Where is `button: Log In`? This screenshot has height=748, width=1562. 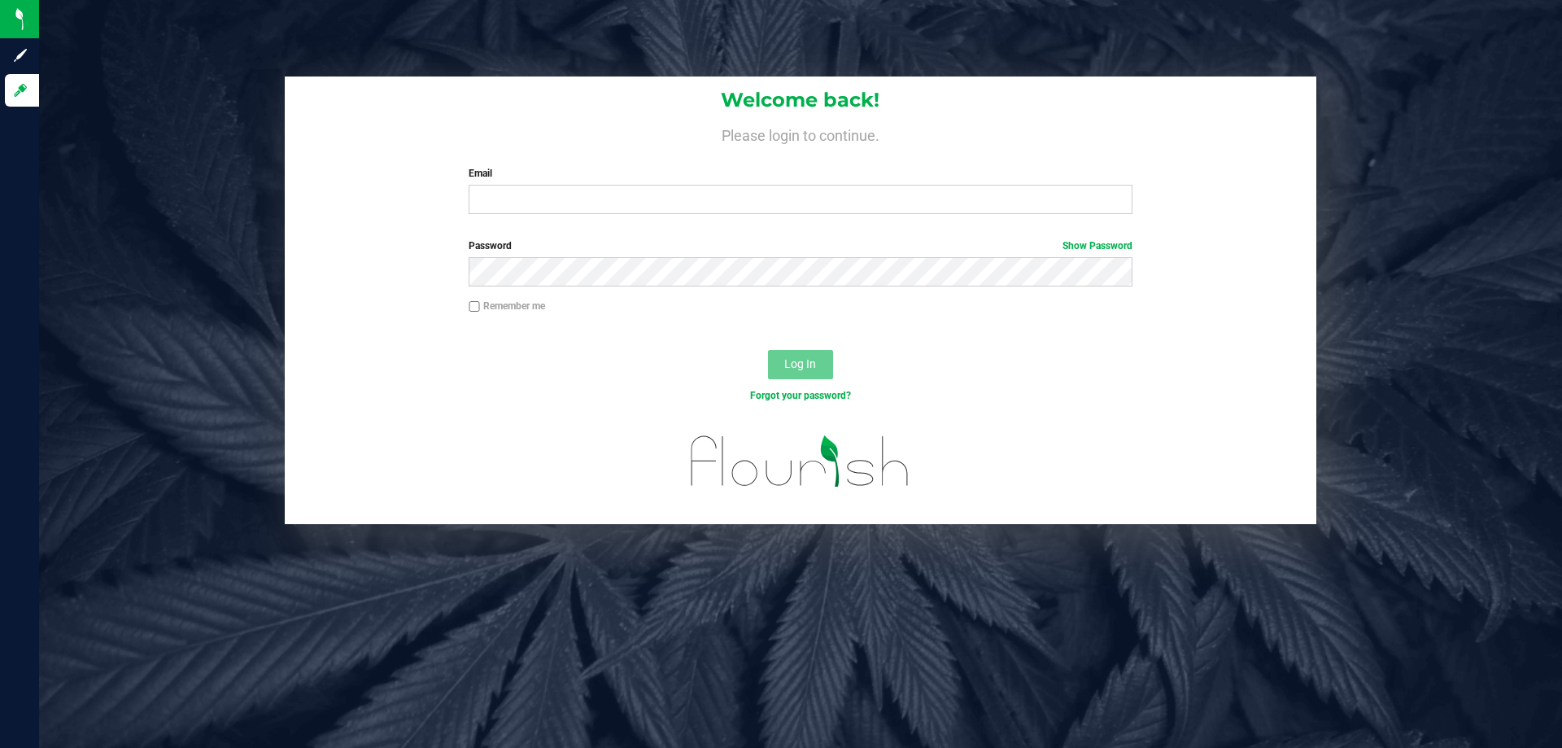 button: Log In is located at coordinates (801, 365).